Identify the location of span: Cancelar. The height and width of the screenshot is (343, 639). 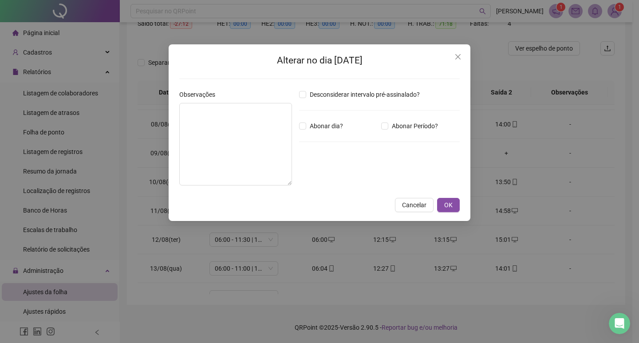
(414, 205).